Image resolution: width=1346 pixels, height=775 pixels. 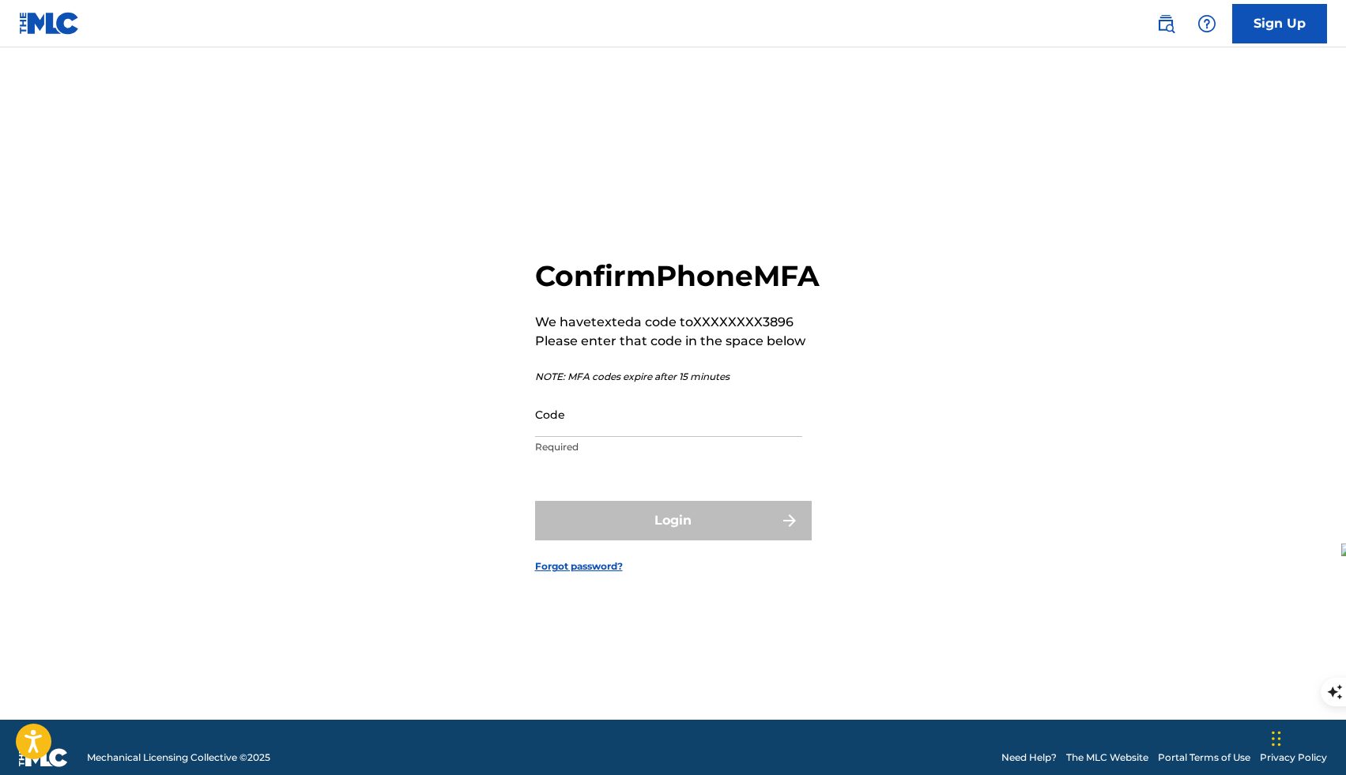 What do you see at coordinates (1166, 24) in the screenshot?
I see `a: Public Search` at bounding box center [1166, 24].